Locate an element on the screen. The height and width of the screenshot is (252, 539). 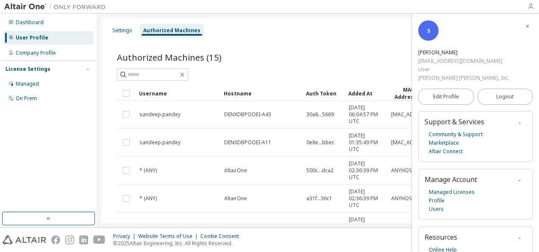
div: User is located at coordinates (464, 70).